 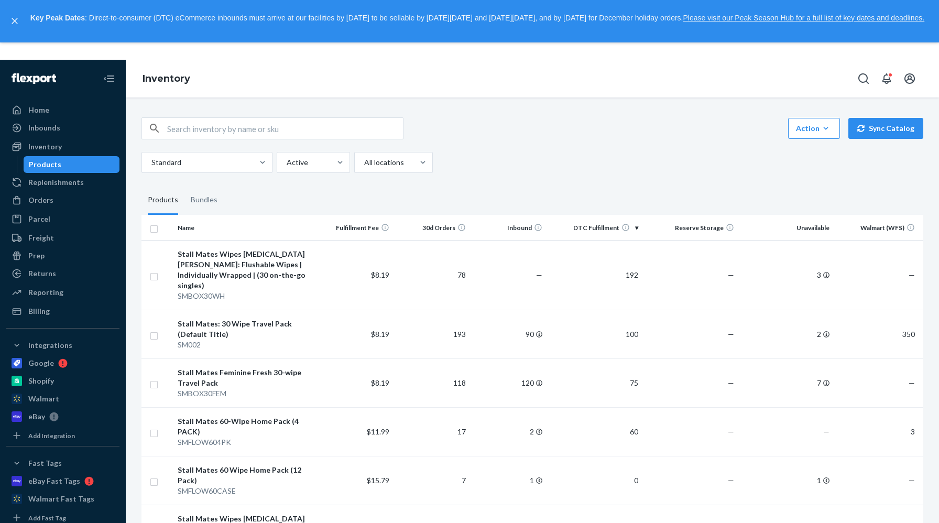 I want to click on a: Orders, so click(x=63, y=200).